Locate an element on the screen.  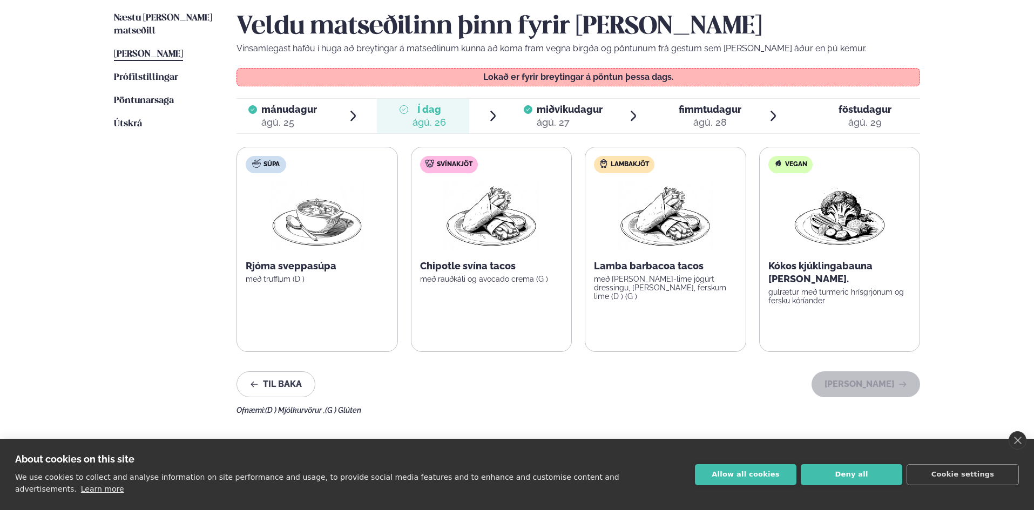
p: Vinsamlegast hafðu í huga að breytingar á matseðlinum kunna að koma fram vegna birgða og pöntunum... is located at coordinates (578, 49).